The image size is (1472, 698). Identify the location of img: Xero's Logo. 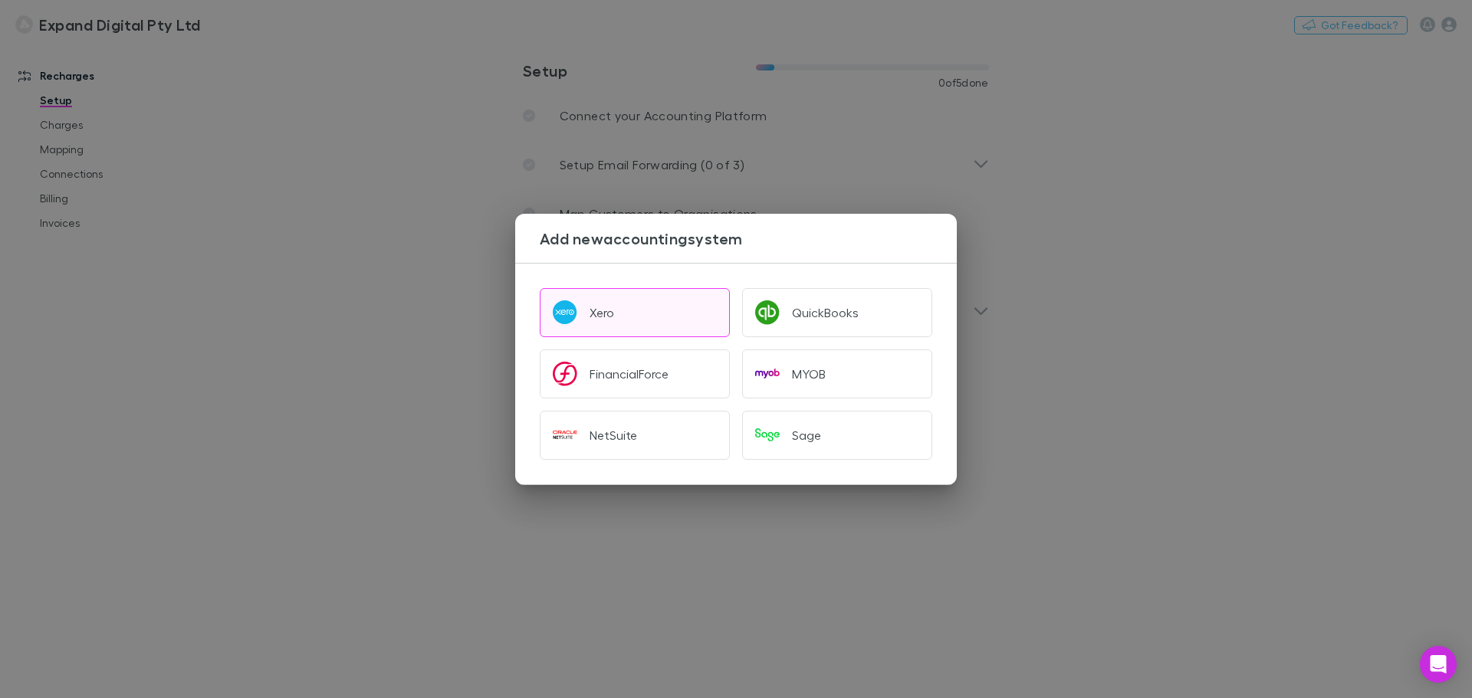
(565, 313).